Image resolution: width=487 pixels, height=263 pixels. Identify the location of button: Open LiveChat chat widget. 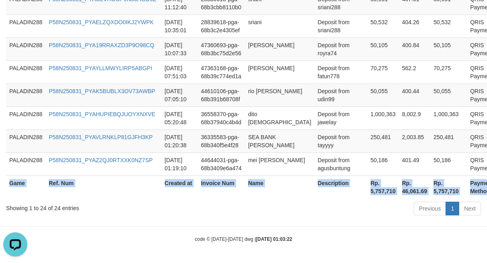
(15, 15).